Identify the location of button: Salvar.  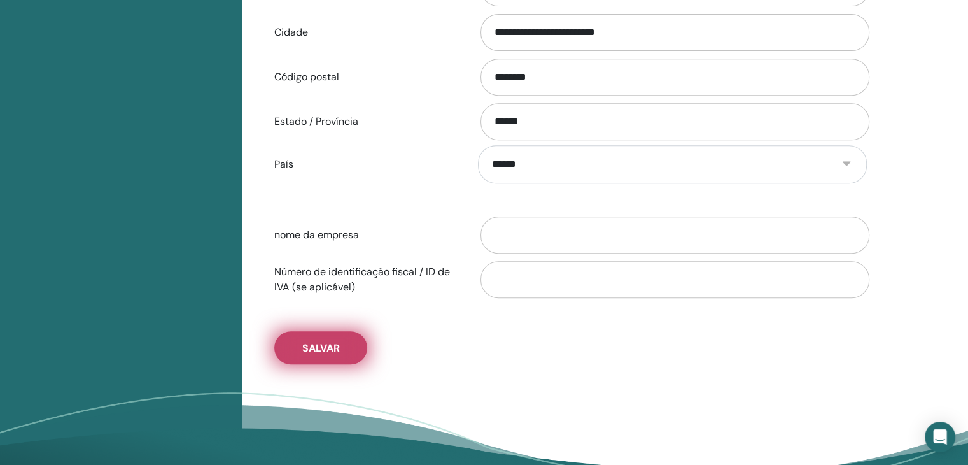
(321, 347).